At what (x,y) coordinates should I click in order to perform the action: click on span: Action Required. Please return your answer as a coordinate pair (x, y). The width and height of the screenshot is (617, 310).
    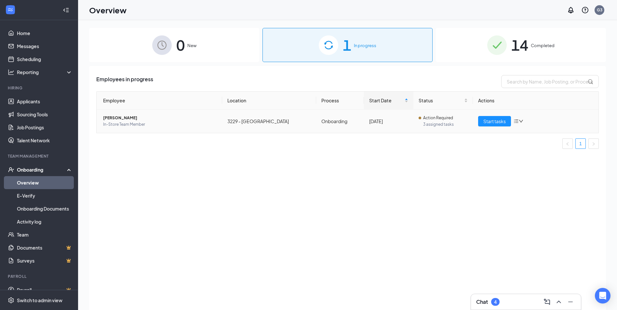
    Looking at the image, I should click on (438, 118).